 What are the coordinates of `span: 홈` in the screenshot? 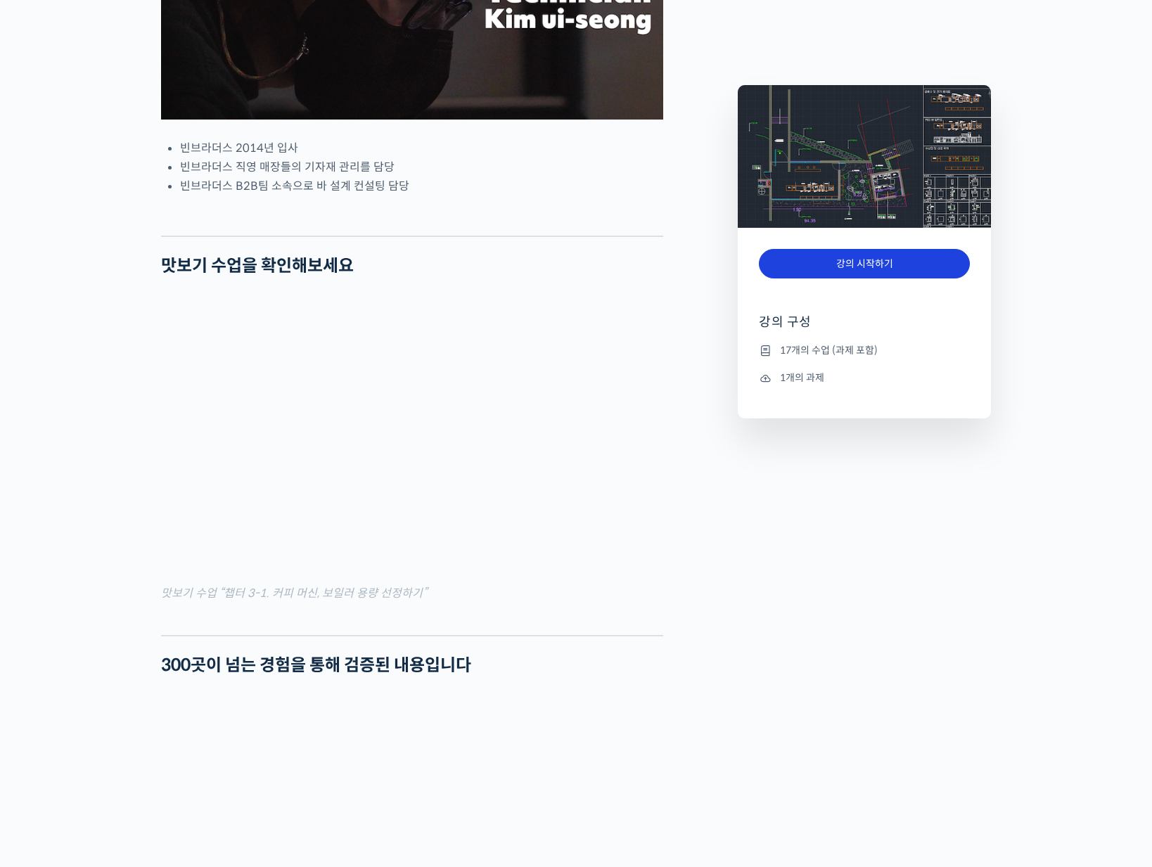 It's located at (49, 473).